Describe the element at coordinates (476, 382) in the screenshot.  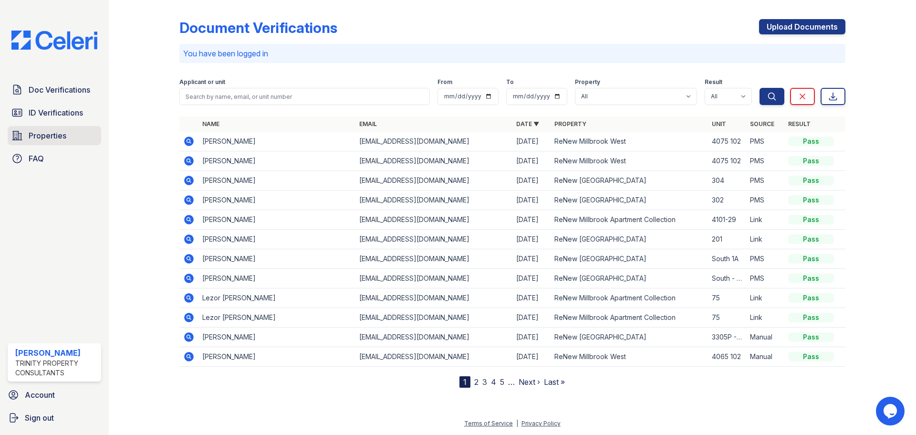
I see `a: 2` at that location.